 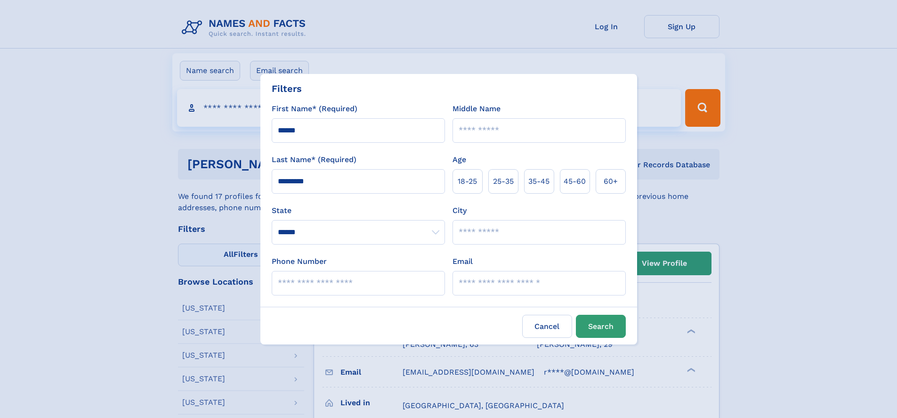 What do you see at coordinates (314, 160) in the screenshot?
I see `label: Last Name* (Required)` at bounding box center [314, 160].